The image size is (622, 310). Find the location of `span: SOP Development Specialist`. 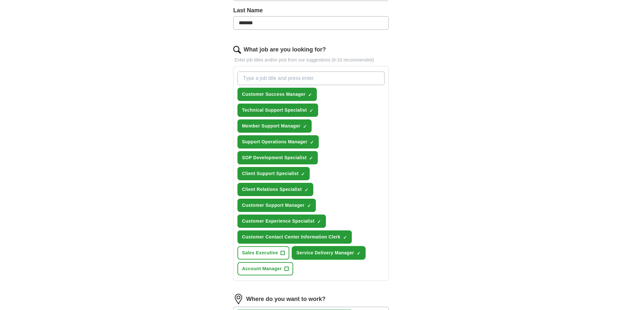

span: SOP Development Specialist is located at coordinates (274, 158).